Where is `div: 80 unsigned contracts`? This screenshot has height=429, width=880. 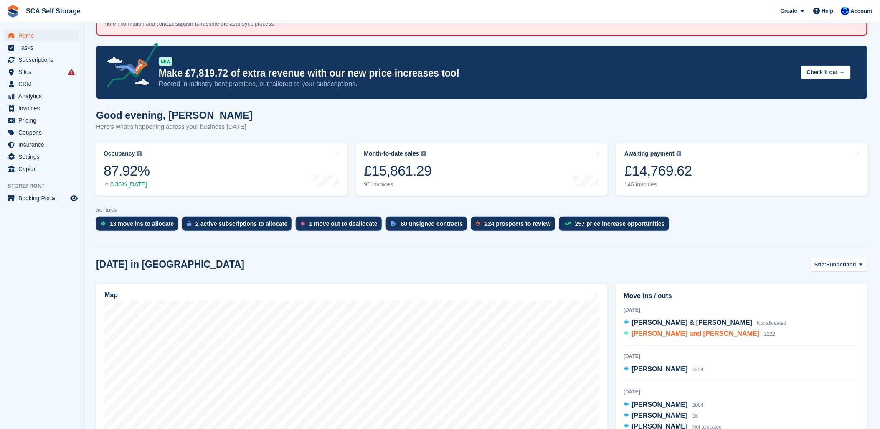
div: 80 unsigned contracts is located at coordinates (432, 224).